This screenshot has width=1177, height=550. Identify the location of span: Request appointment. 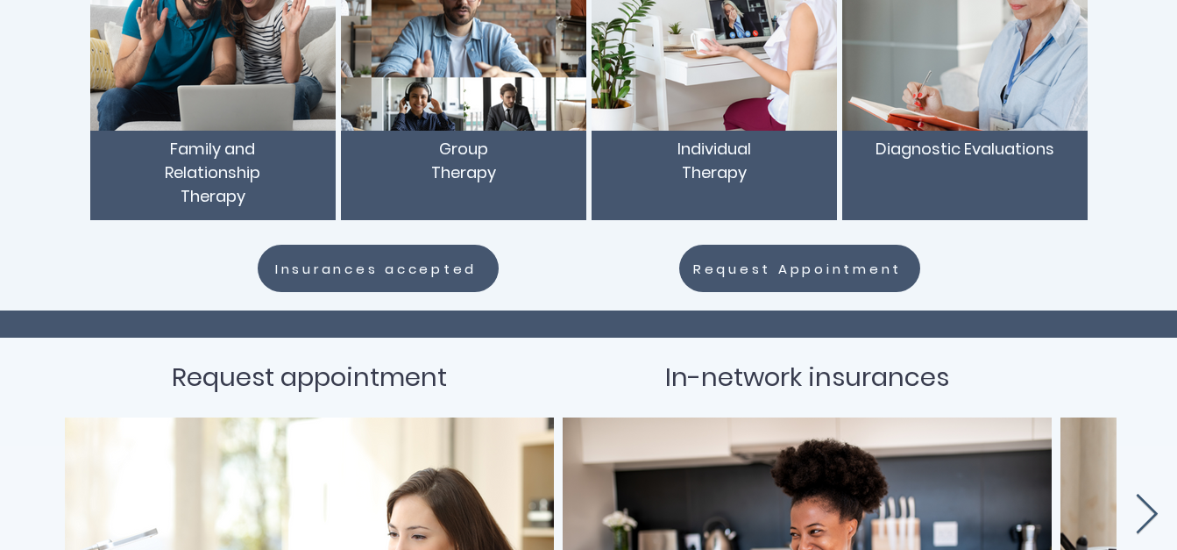
(309, 377).